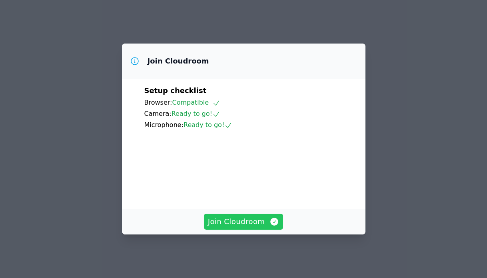  Describe the element at coordinates (158, 102) in the screenshot. I see `span: Browser:` at that location.